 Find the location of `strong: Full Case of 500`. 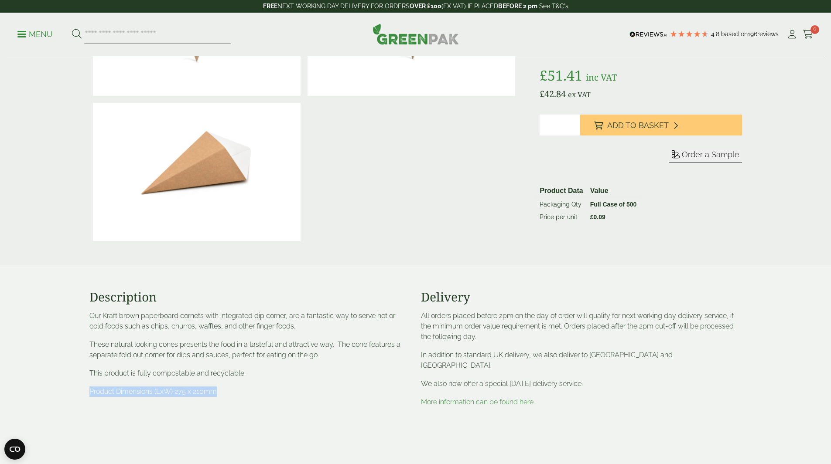

strong: Full Case of 500 is located at coordinates (613, 205).